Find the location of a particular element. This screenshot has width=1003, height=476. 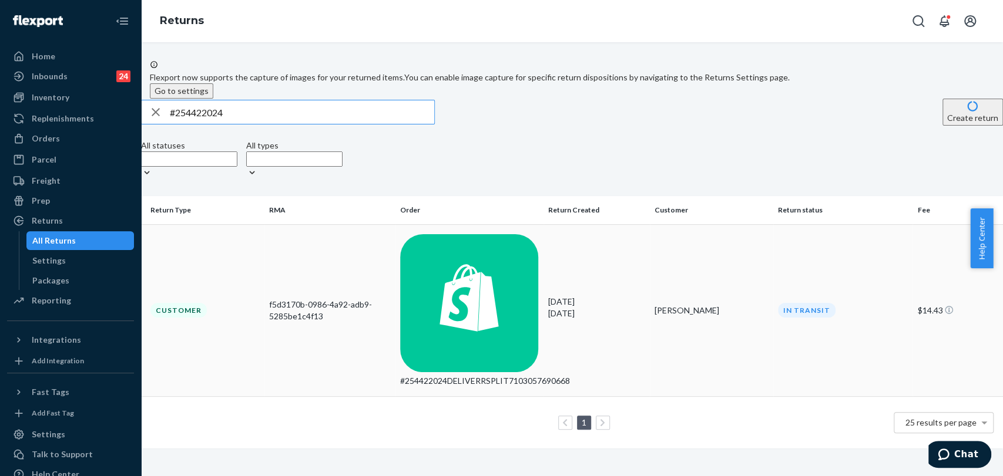

button: Close Navigation is located at coordinates (122, 21).